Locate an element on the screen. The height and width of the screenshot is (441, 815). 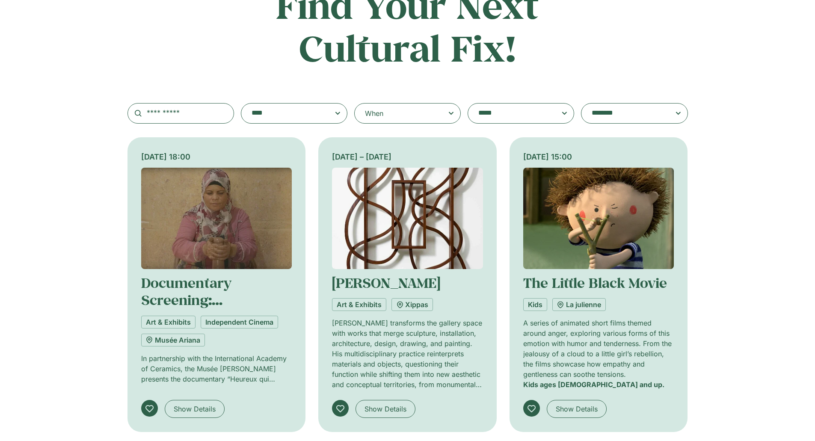
a: The Little Black Movie is located at coordinates (595, 283).